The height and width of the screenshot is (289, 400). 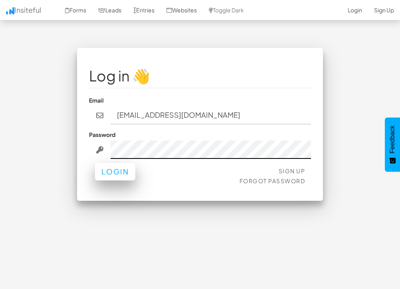 What do you see at coordinates (102, 135) in the screenshot?
I see `label: Password` at bounding box center [102, 135].